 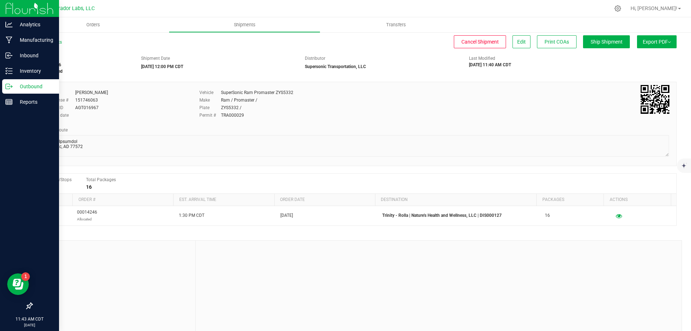 I want to click on button: Print COAs, so click(x=557, y=42).